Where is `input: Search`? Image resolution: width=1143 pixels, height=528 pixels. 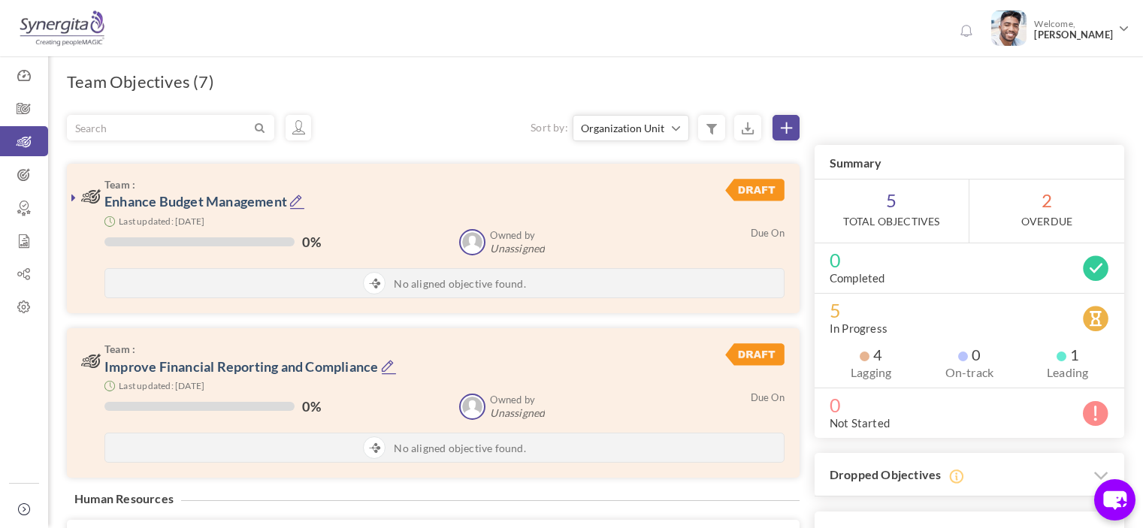
input: Search is located at coordinates (159, 128).